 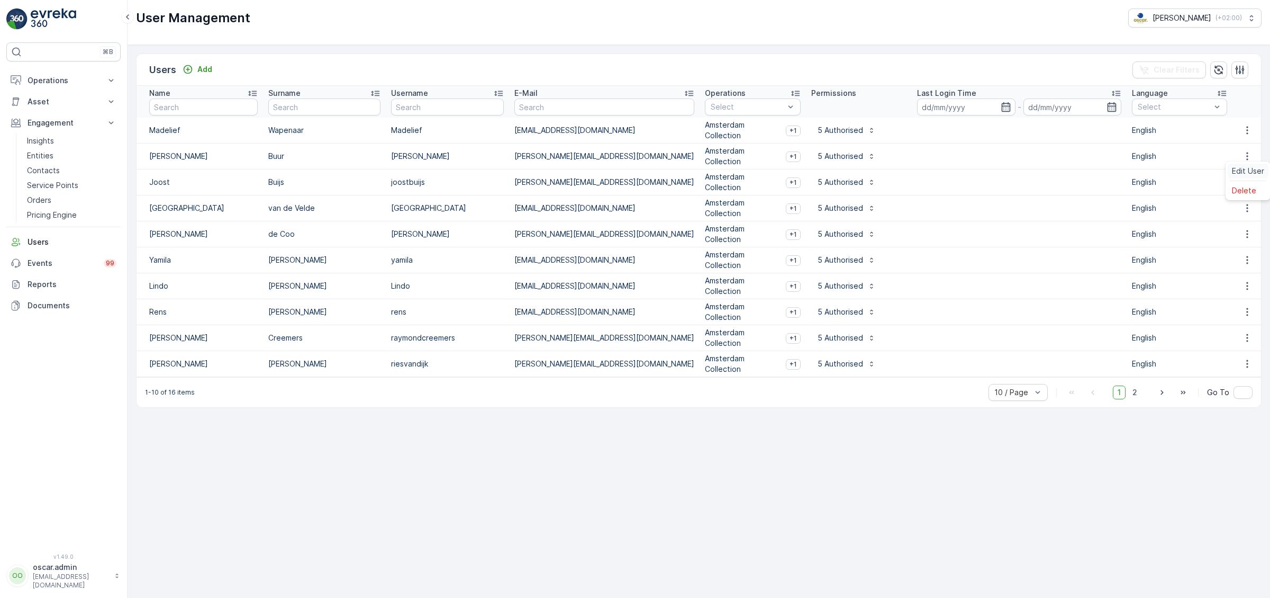 What do you see at coordinates (64, 305) in the screenshot?
I see `a: Documents` at bounding box center [64, 305].